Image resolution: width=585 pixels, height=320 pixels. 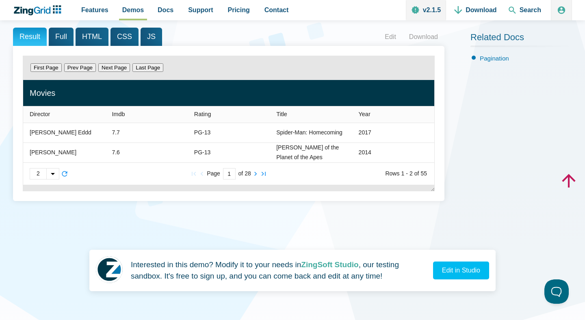 What do you see at coordinates (281, 114) in the screenshot?
I see `span: Title` at bounding box center [281, 114].